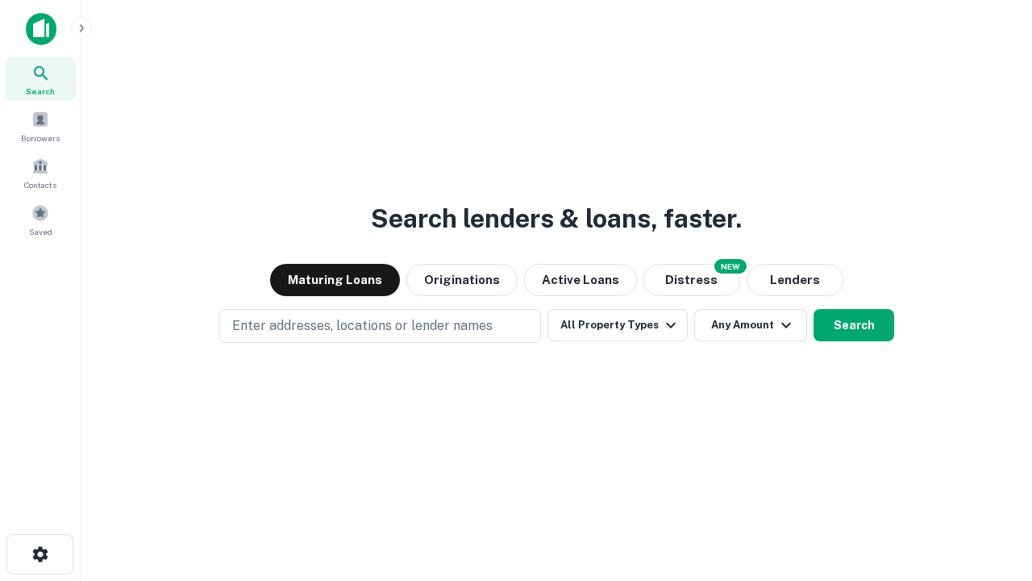 This screenshot has width=1032, height=581. Describe the element at coordinates (751, 325) in the screenshot. I see `button: Any Amount` at that location.